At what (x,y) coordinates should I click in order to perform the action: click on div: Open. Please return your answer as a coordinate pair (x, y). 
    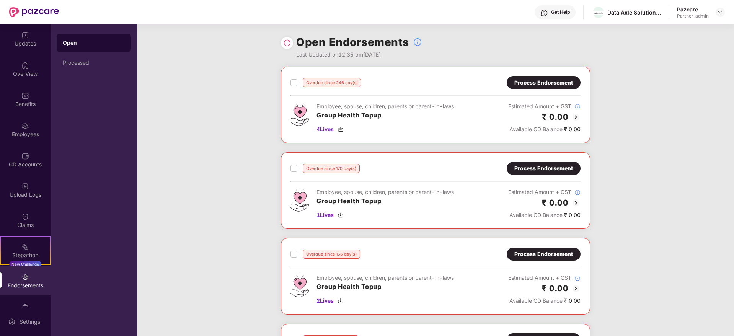
    Looking at the image, I should click on (94, 43).